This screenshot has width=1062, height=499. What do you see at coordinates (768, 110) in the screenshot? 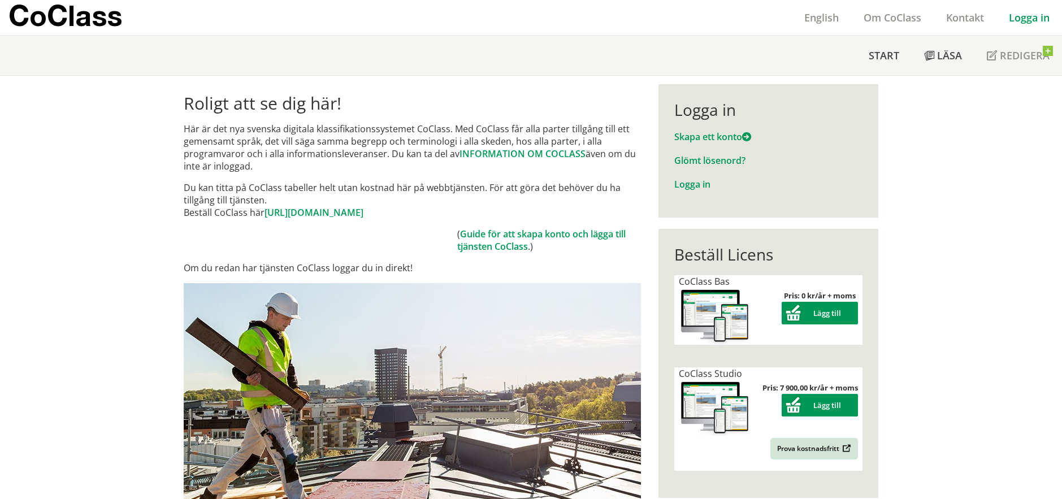
I see `div: Logga in` at bounding box center [768, 110].